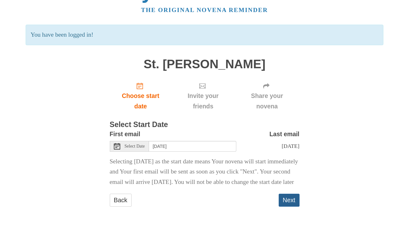 The image size is (409, 225). I want to click on a: The original novena reminder, so click(204, 10).